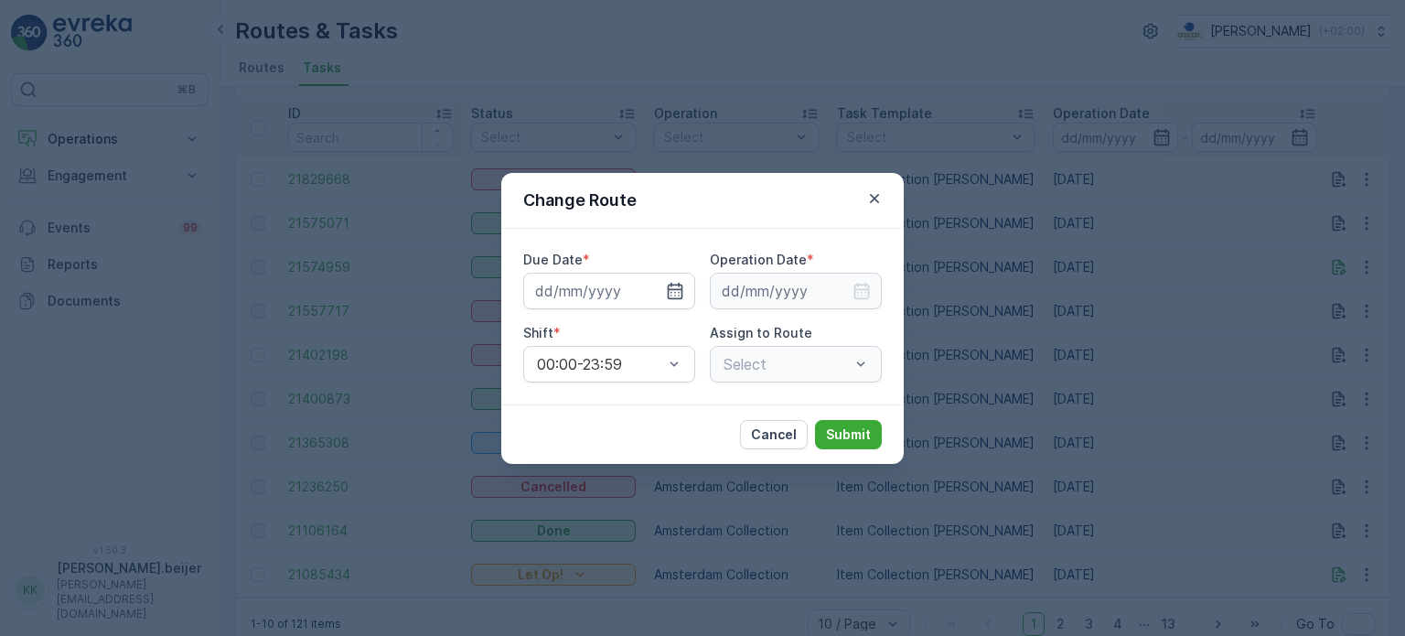 Image resolution: width=1405 pixels, height=636 pixels. Describe the element at coordinates (580, 200) in the screenshot. I see `p: Change Route` at that location.